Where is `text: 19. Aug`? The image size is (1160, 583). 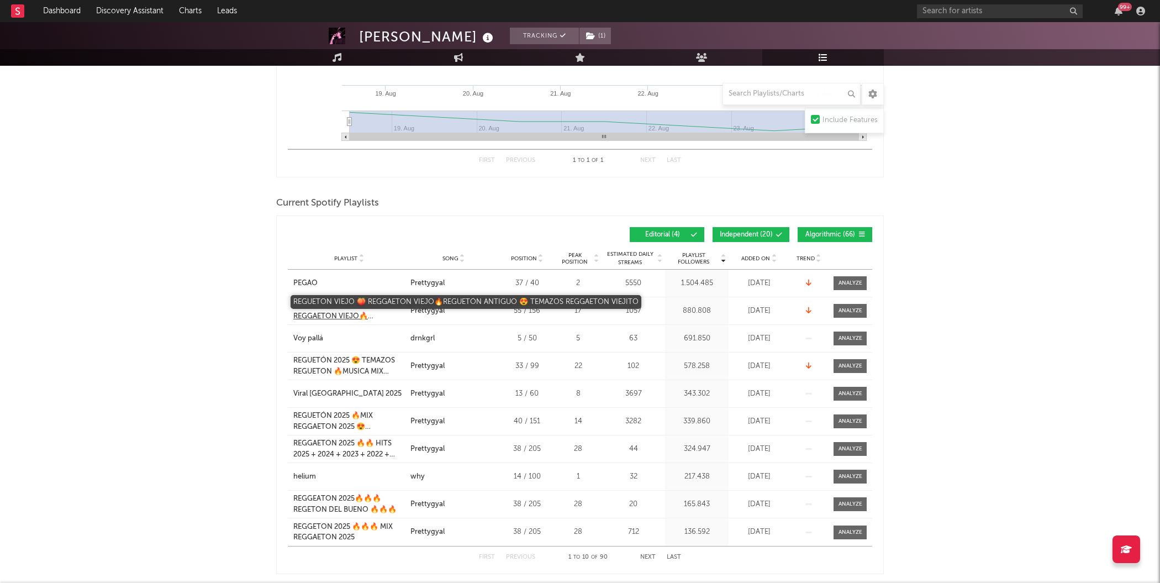
text: 19. Aug is located at coordinates (386, 93).